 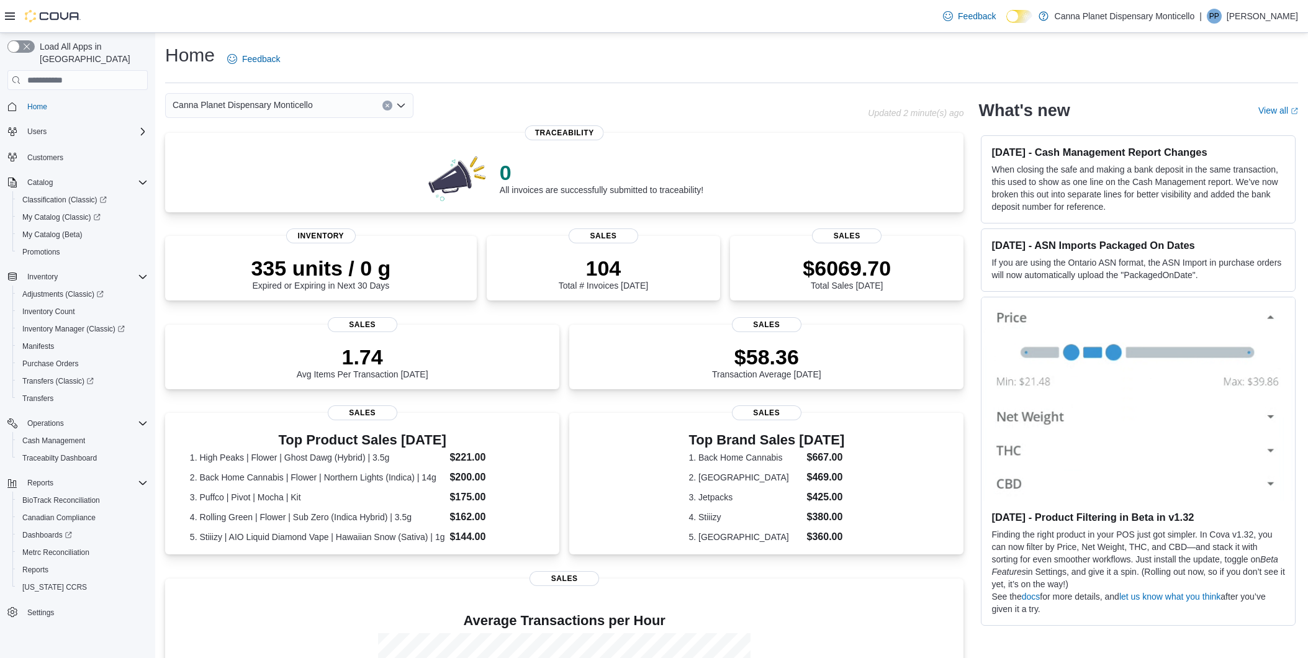 I want to click on span: Purchase Orders, so click(x=83, y=364).